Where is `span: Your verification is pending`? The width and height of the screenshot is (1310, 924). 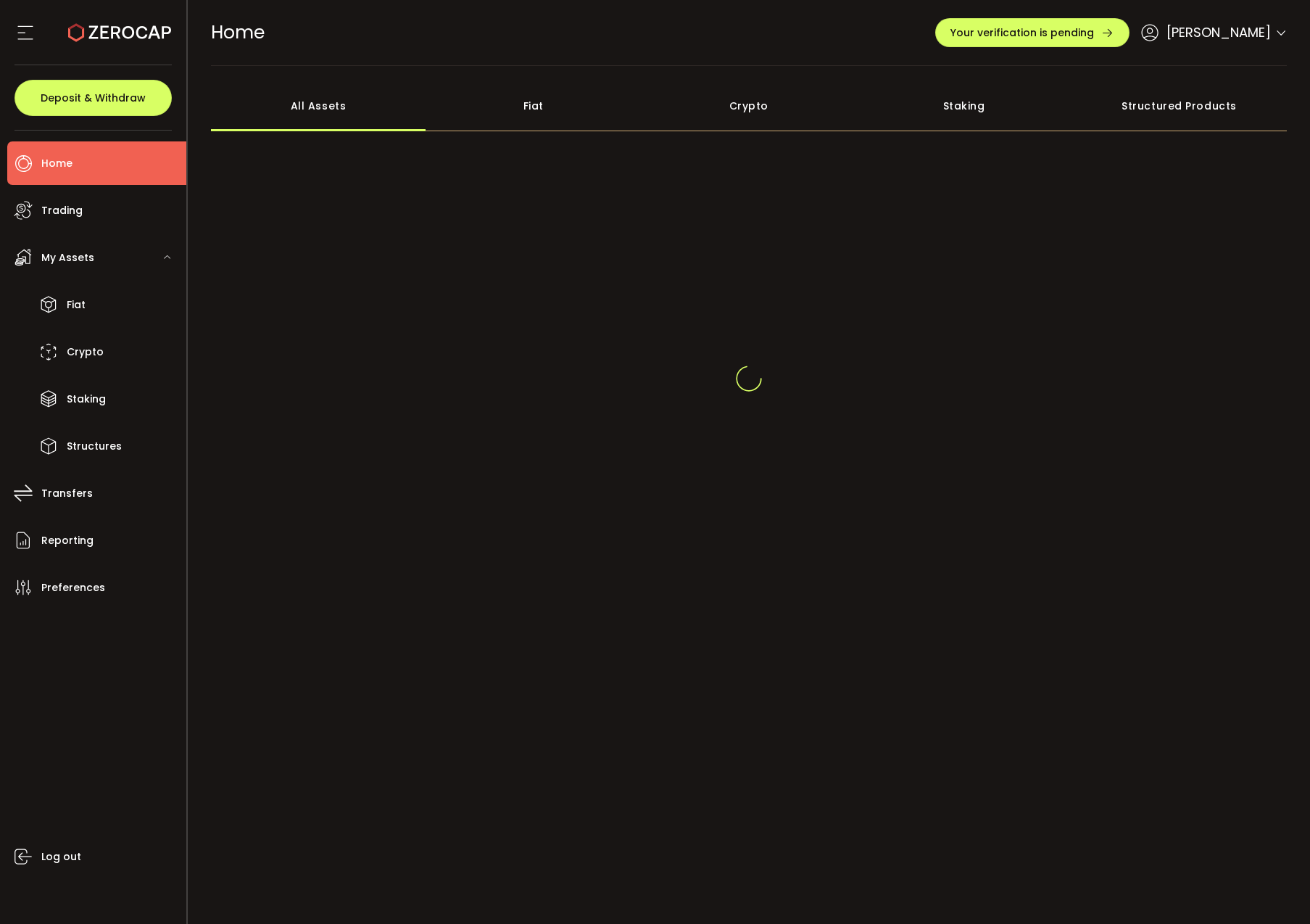 span: Your verification is pending is located at coordinates (1022, 33).